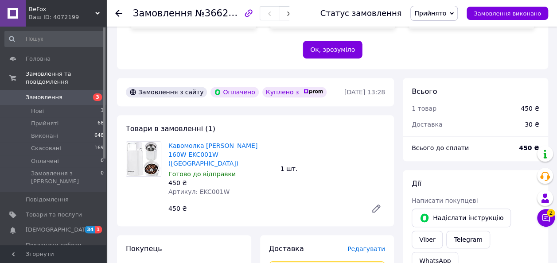 The height and width of the screenshot is (263, 557). What do you see at coordinates (45, 161) in the screenshot?
I see `span: Оплачені` at bounding box center [45, 161].